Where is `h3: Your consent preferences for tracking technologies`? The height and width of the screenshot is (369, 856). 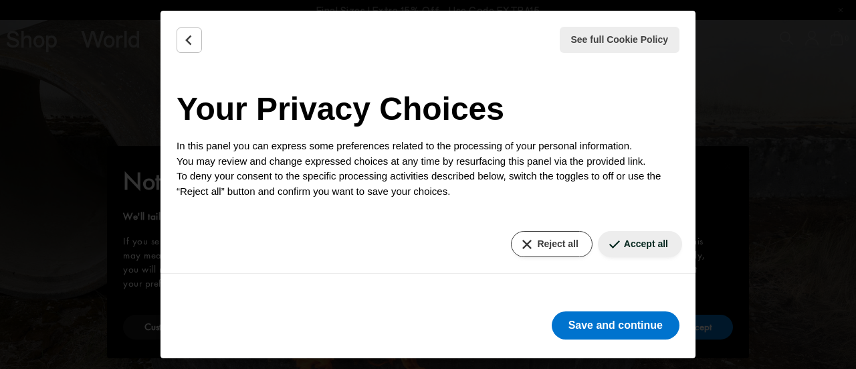 h3: Your consent preferences for tracking technologies is located at coordinates (428, 300).